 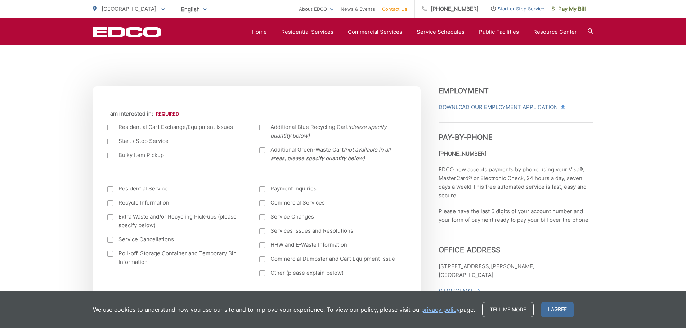 I want to click on a: Tell me more, so click(x=508, y=310).